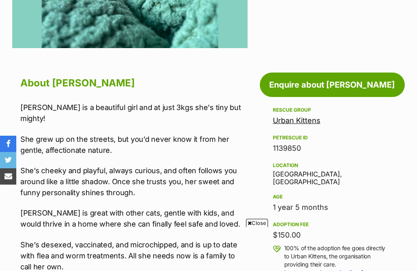  Describe the element at coordinates (134, 181) in the screenshot. I see `p: She’s cheeky and playful, always curious, and often follows you around like a little shadow. Once...` at that location.